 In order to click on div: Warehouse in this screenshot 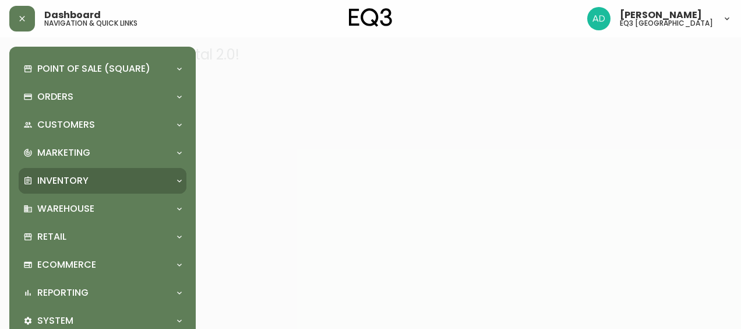, I will do `click(103, 209)`.